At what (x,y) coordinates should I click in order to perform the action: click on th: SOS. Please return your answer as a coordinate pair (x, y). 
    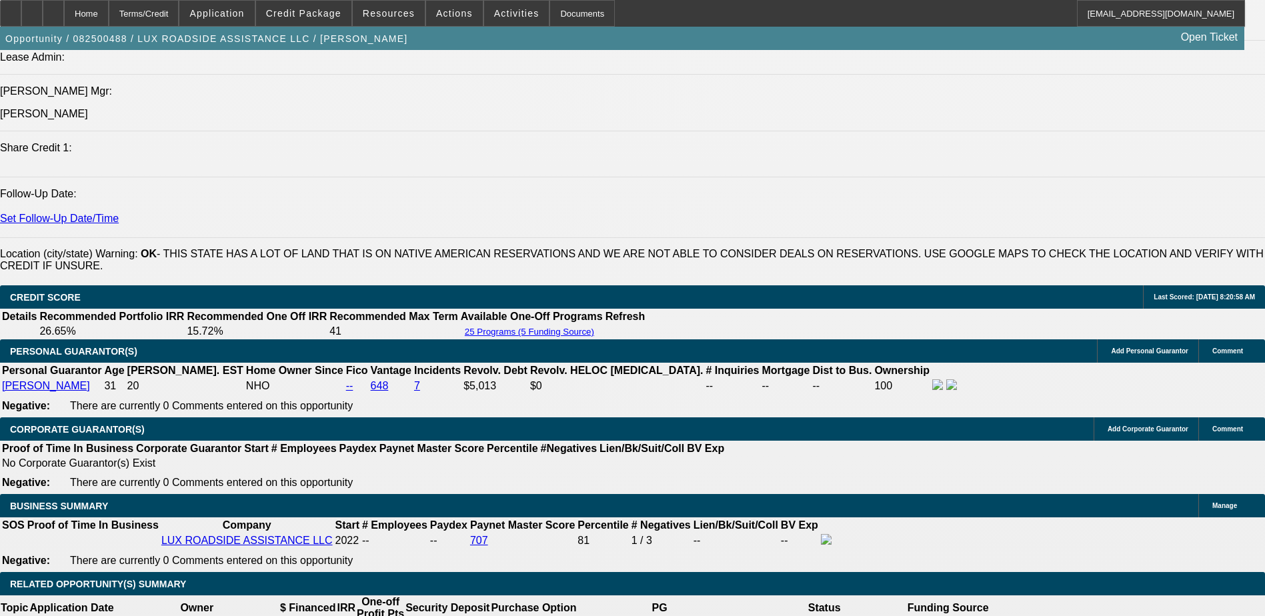
    Looking at the image, I should click on (13, 525).